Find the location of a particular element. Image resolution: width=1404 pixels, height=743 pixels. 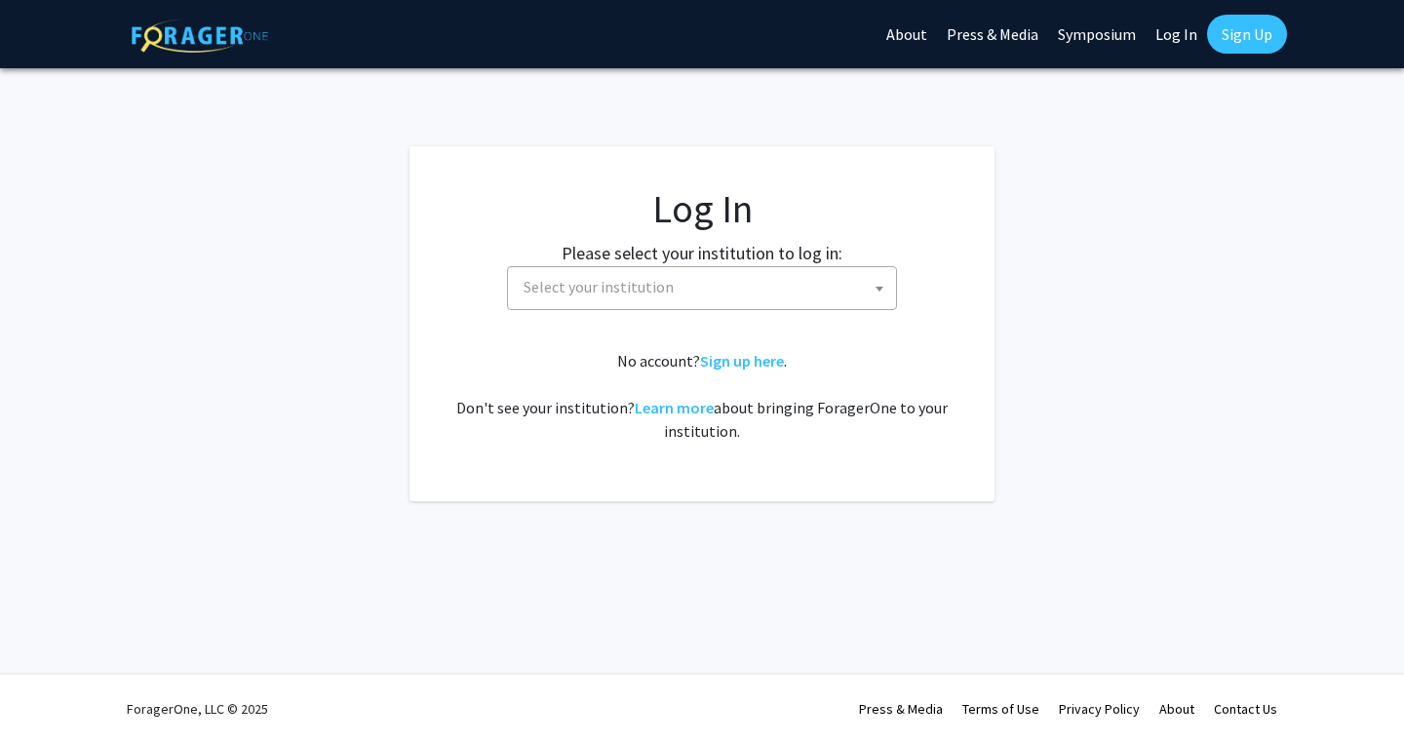

a: Sign up here is located at coordinates (742, 361).